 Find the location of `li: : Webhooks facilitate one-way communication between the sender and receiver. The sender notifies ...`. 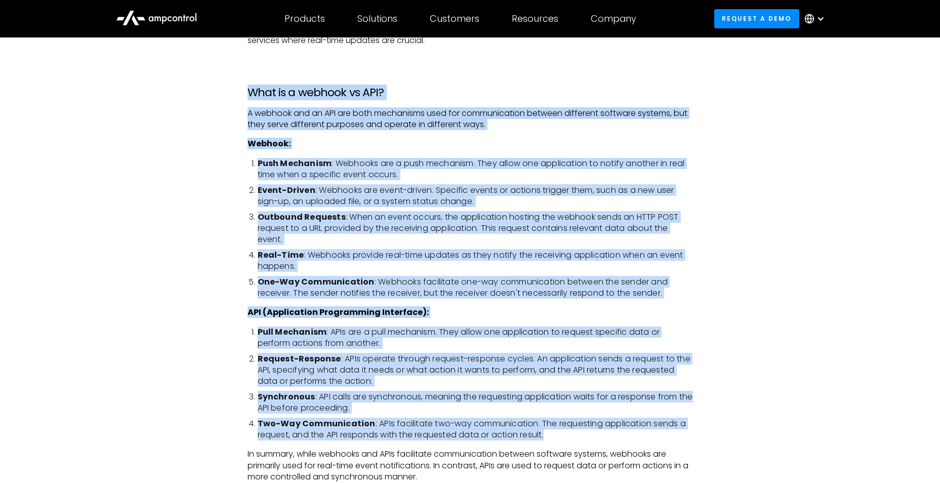

li: : Webhooks facilitate one-way communication between the sender and receiver. The sender notifies ... is located at coordinates (475, 287).